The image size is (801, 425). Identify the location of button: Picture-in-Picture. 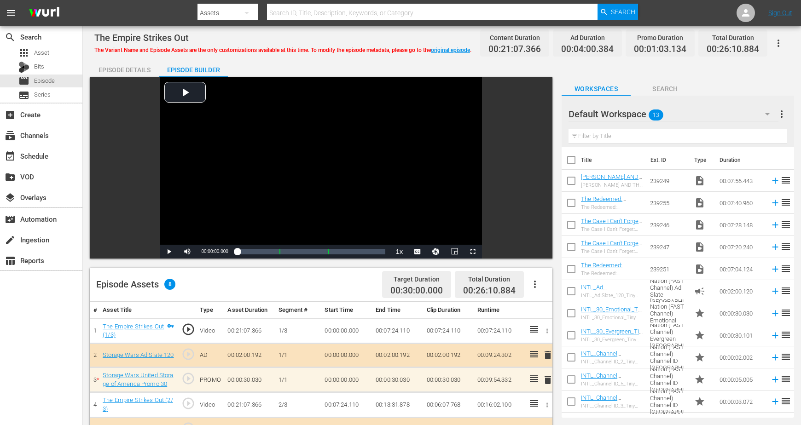
(454, 252).